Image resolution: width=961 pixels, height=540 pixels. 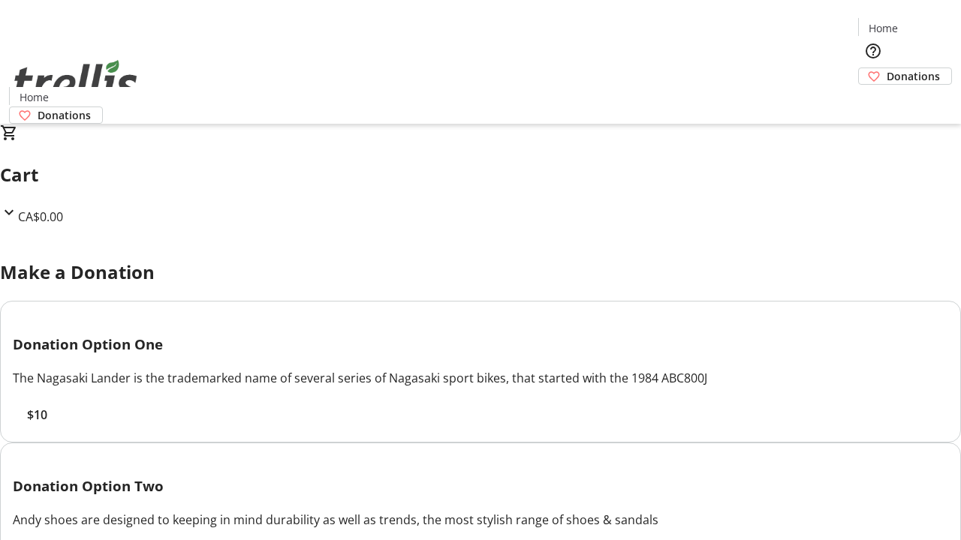 What do you see at coordinates (41, 217) in the screenshot?
I see `span: CA$0.00` at bounding box center [41, 217].